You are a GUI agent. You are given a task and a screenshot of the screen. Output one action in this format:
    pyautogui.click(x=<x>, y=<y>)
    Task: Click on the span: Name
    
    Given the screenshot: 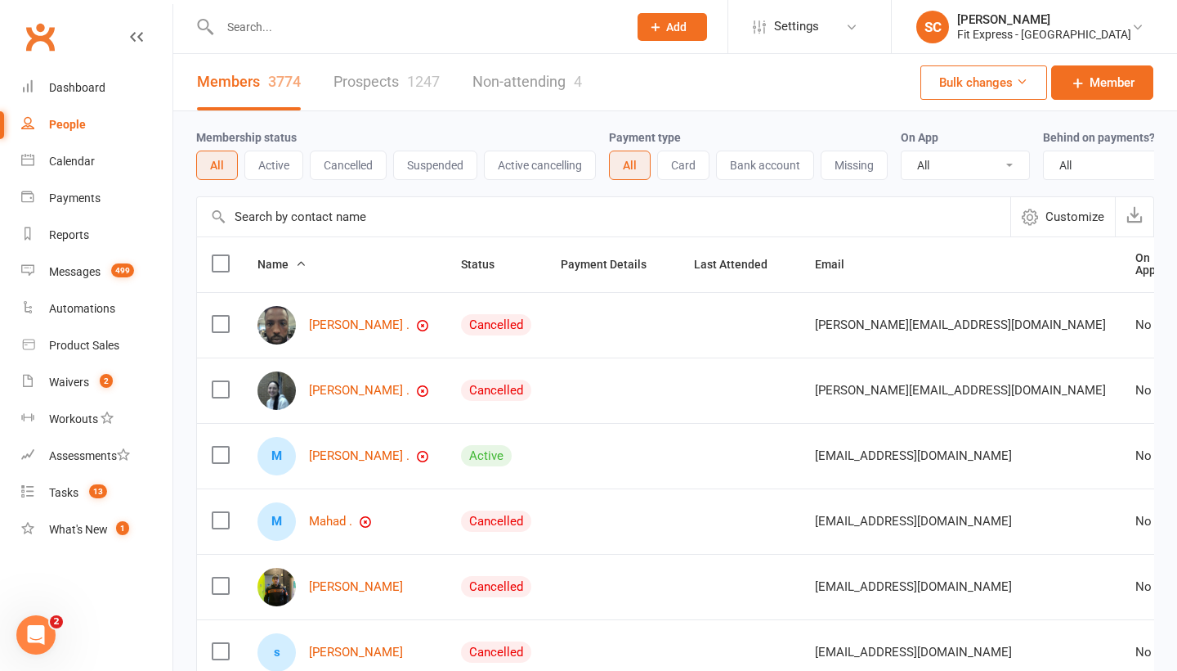 What is the action you would take?
    pyautogui.click(x=282, y=264)
    